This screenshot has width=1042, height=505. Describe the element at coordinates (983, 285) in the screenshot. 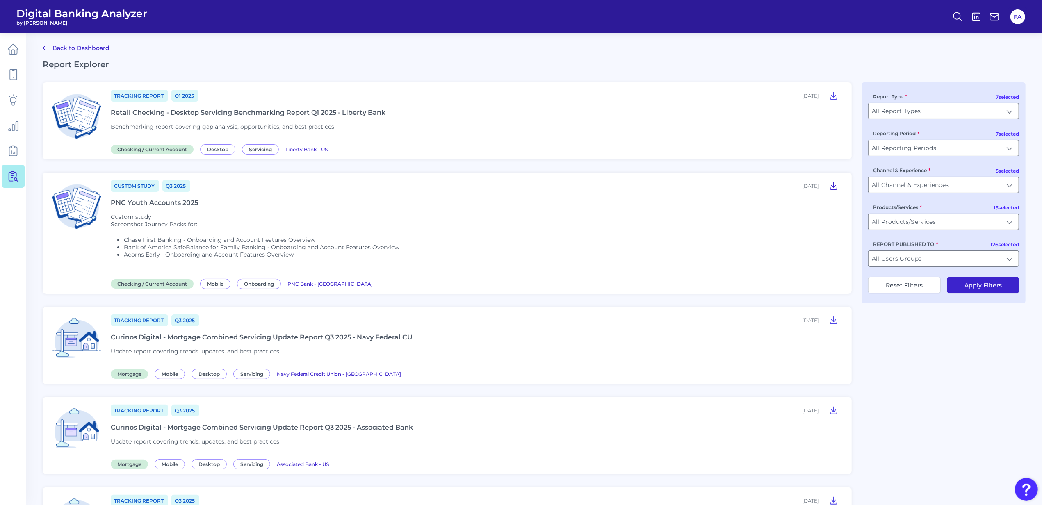

I see `button: Apply Filters` at that location.